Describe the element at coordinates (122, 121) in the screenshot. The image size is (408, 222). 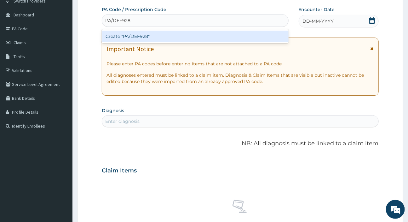
I see `div: Enter diagnosis` at that location.